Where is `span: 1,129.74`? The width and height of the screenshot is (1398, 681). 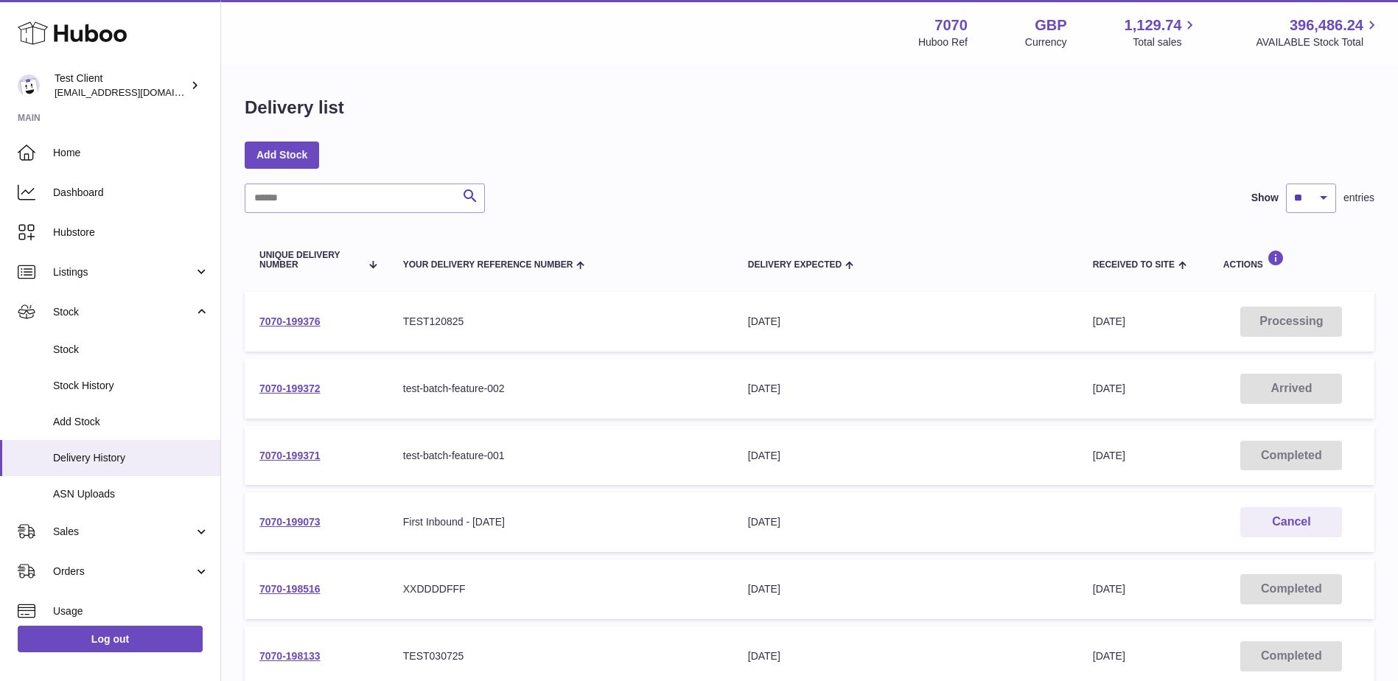 span: 1,129.74 is located at coordinates (1153, 25).